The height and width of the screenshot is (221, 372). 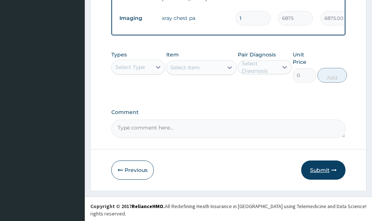 What do you see at coordinates (332, 75) in the screenshot?
I see `button: Add` at bounding box center [332, 75].